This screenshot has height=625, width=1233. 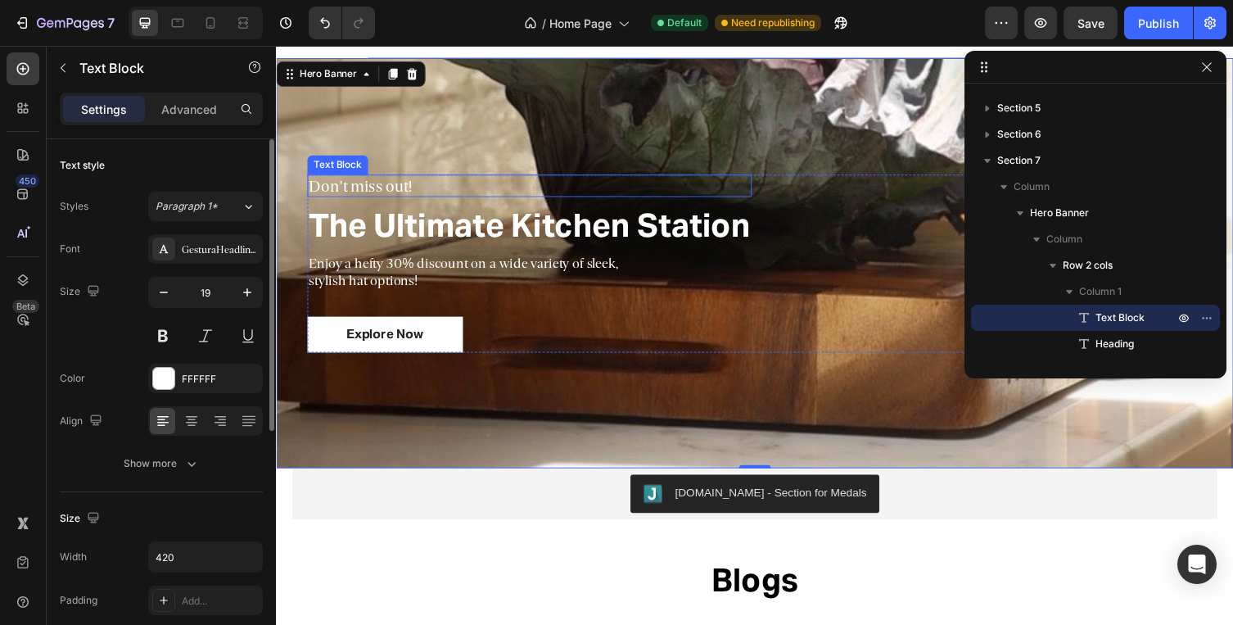 I want to click on button: Paragraph 1*, so click(x=206, y=206).